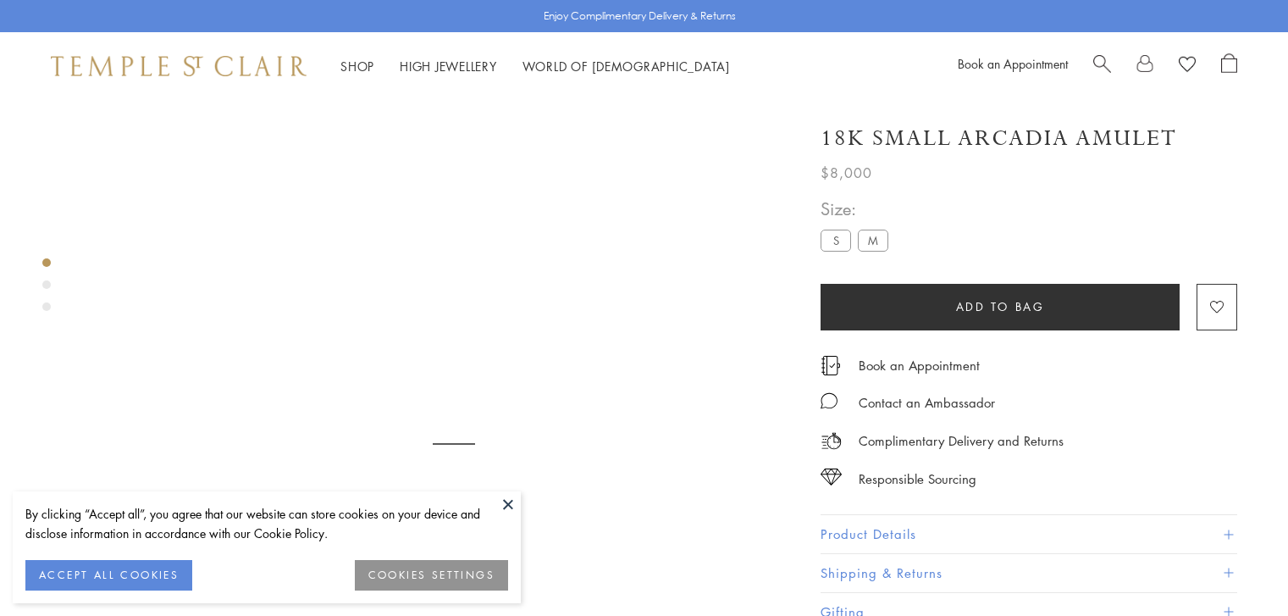 This screenshot has width=1288, height=616. I want to click on div: Product gallery navigation, so click(47, 289).